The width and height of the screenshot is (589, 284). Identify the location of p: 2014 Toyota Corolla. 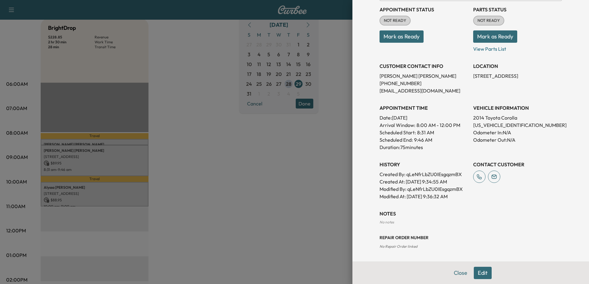
(517, 118).